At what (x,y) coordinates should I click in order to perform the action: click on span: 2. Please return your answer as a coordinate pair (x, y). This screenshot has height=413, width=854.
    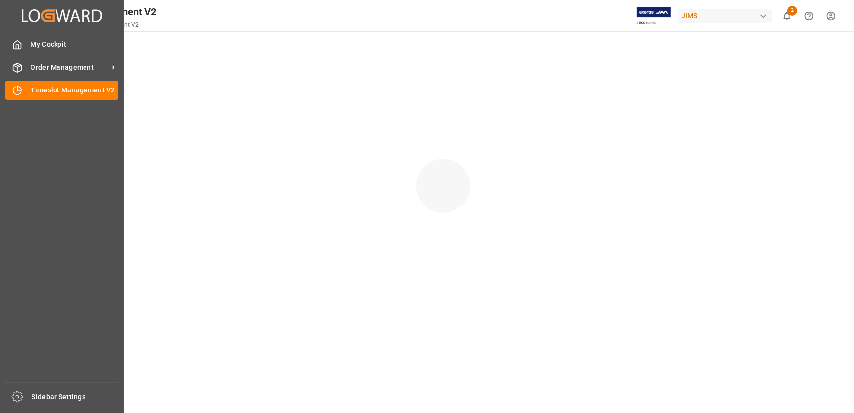
    Looking at the image, I should click on (792, 11).